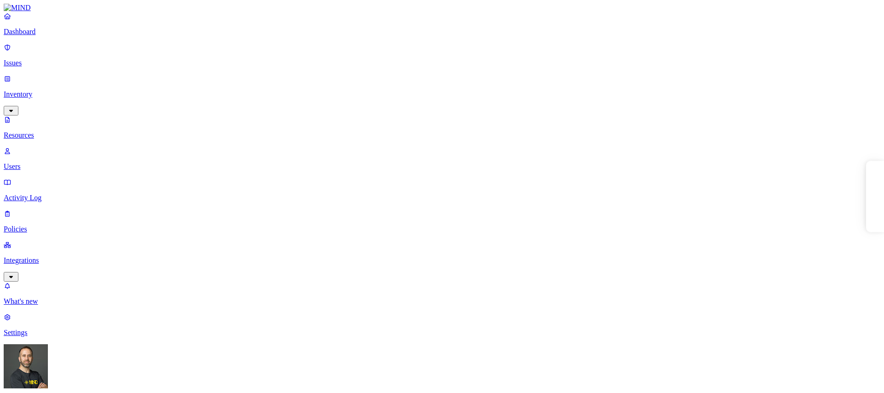 This screenshot has height=393, width=884. I want to click on a: Resources, so click(442, 127).